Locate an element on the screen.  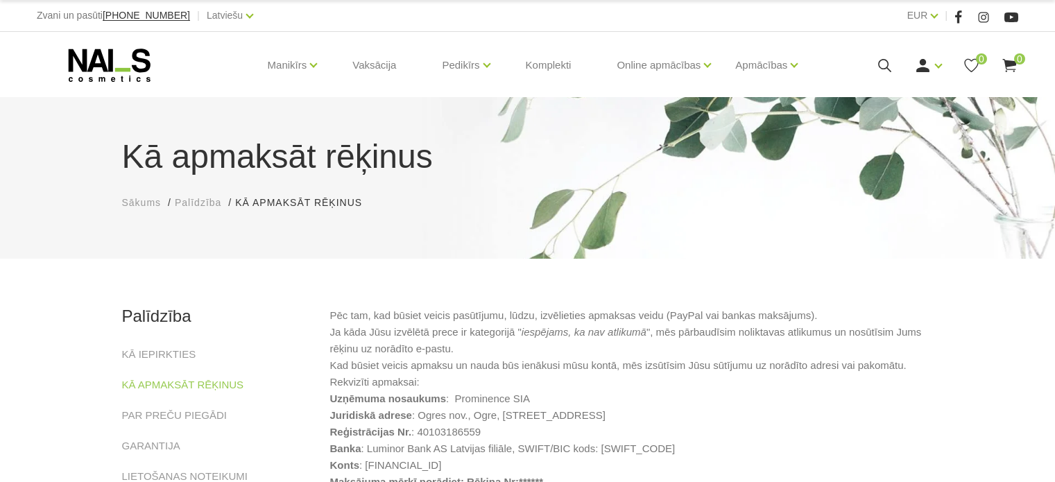
a: EUR is located at coordinates (918, 15).